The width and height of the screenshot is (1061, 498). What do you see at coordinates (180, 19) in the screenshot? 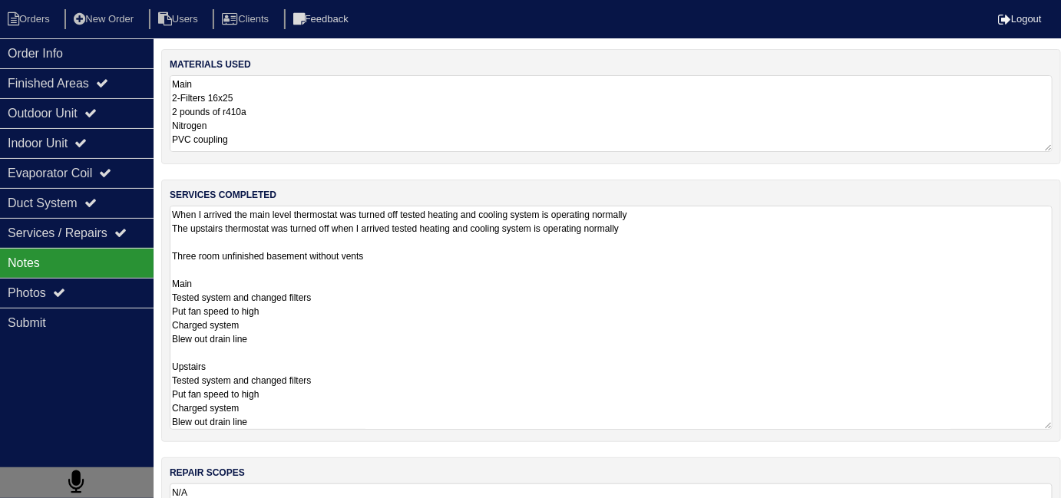
I see `li: Users` at bounding box center [180, 19].